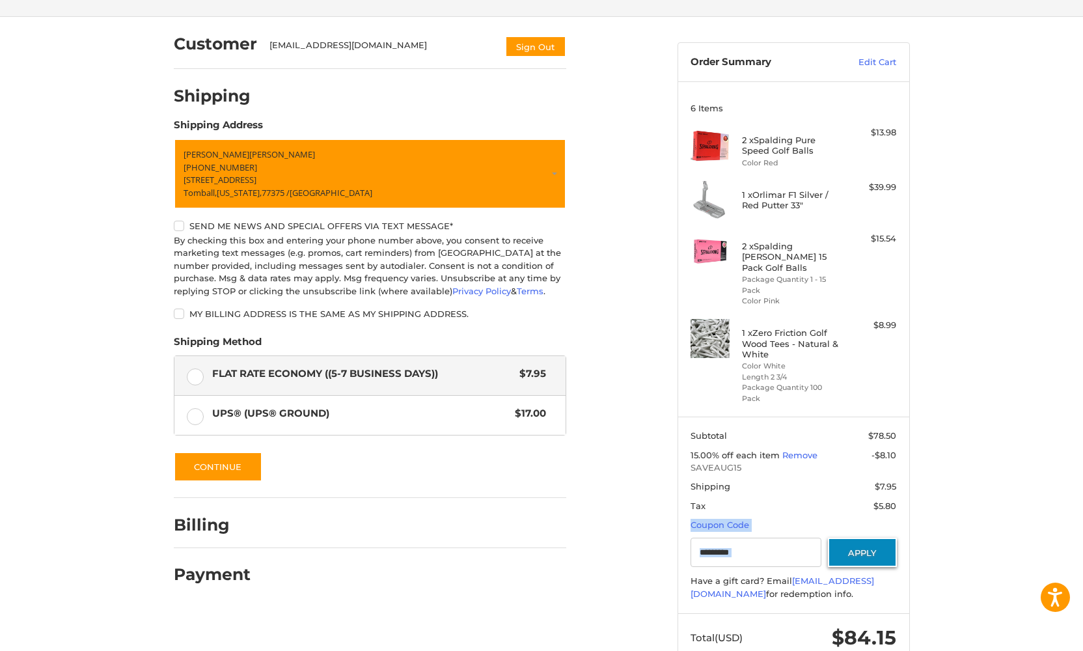 The width and height of the screenshot is (1083, 651). What do you see at coordinates (756, 552) in the screenshot?
I see `input: Gift Certificate or Coupon Code` at bounding box center [756, 552].